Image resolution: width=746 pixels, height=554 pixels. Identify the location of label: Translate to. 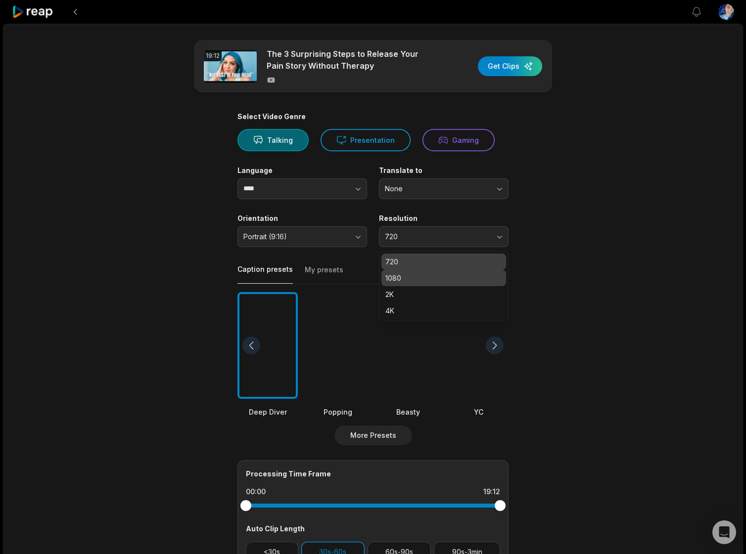
(444, 171).